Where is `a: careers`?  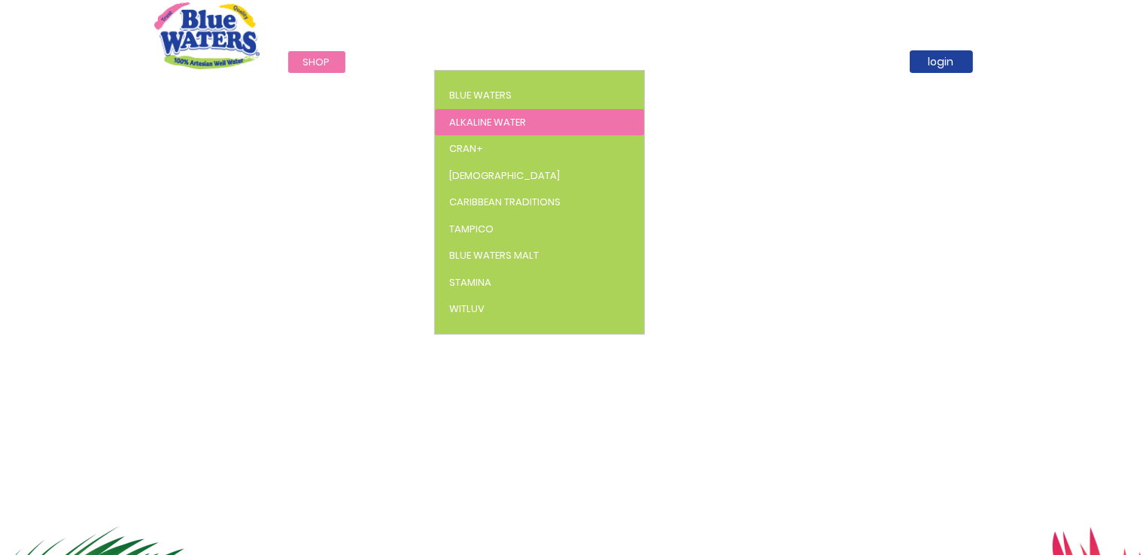
a: careers is located at coordinates (686, 62).